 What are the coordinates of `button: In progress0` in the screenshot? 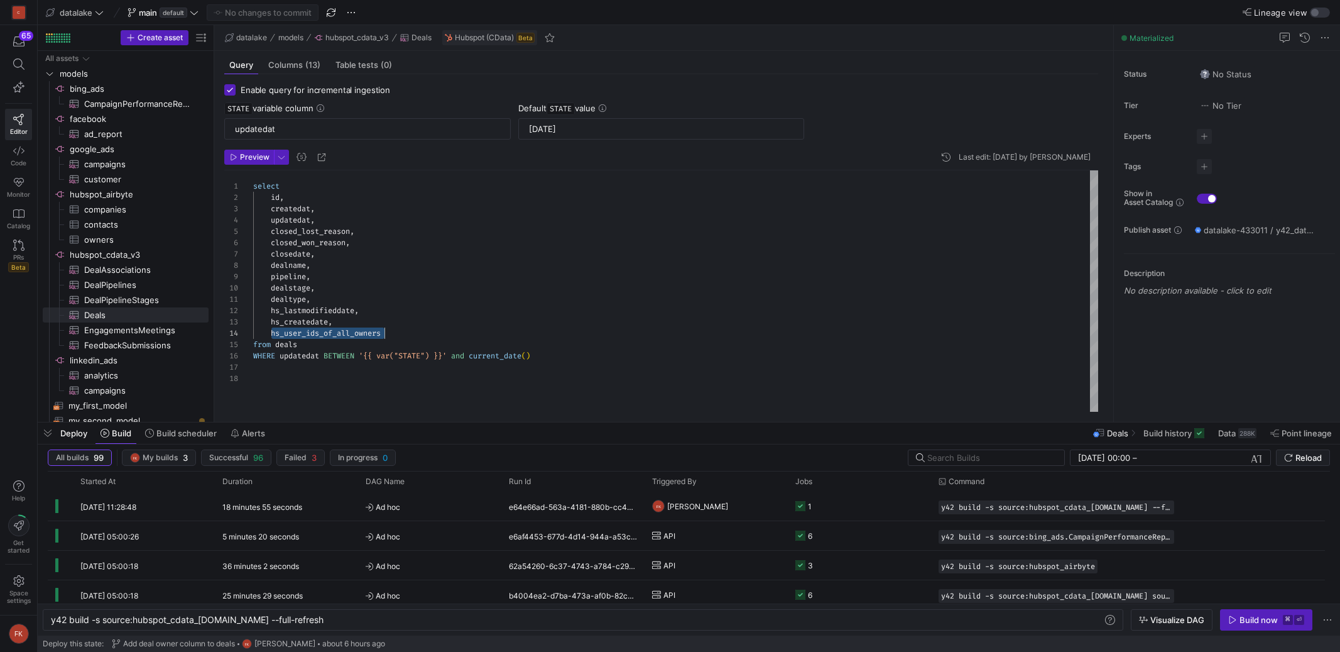 It's located at (363, 457).